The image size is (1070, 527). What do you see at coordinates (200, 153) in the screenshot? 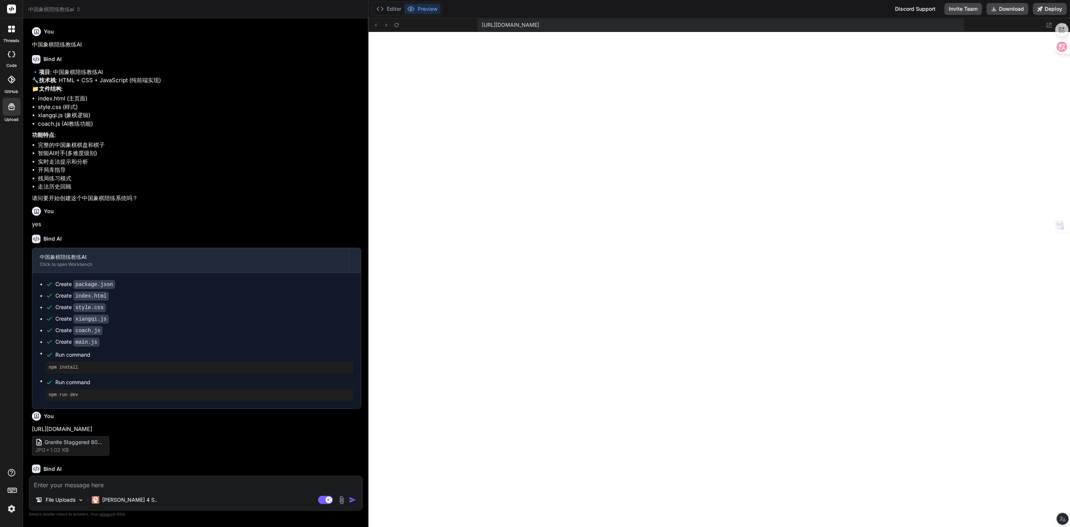
I see `li: 智能AI对手(多难度级别)` at bounding box center [200, 153].